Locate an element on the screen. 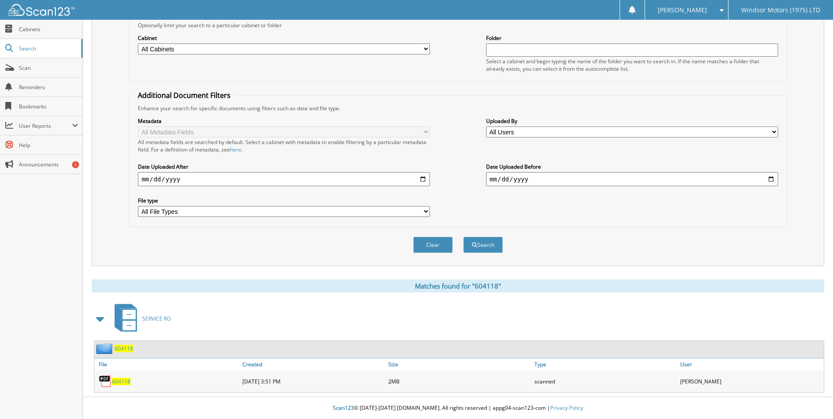 This screenshot has height=419, width=833. span: Cabinets is located at coordinates (48, 29).